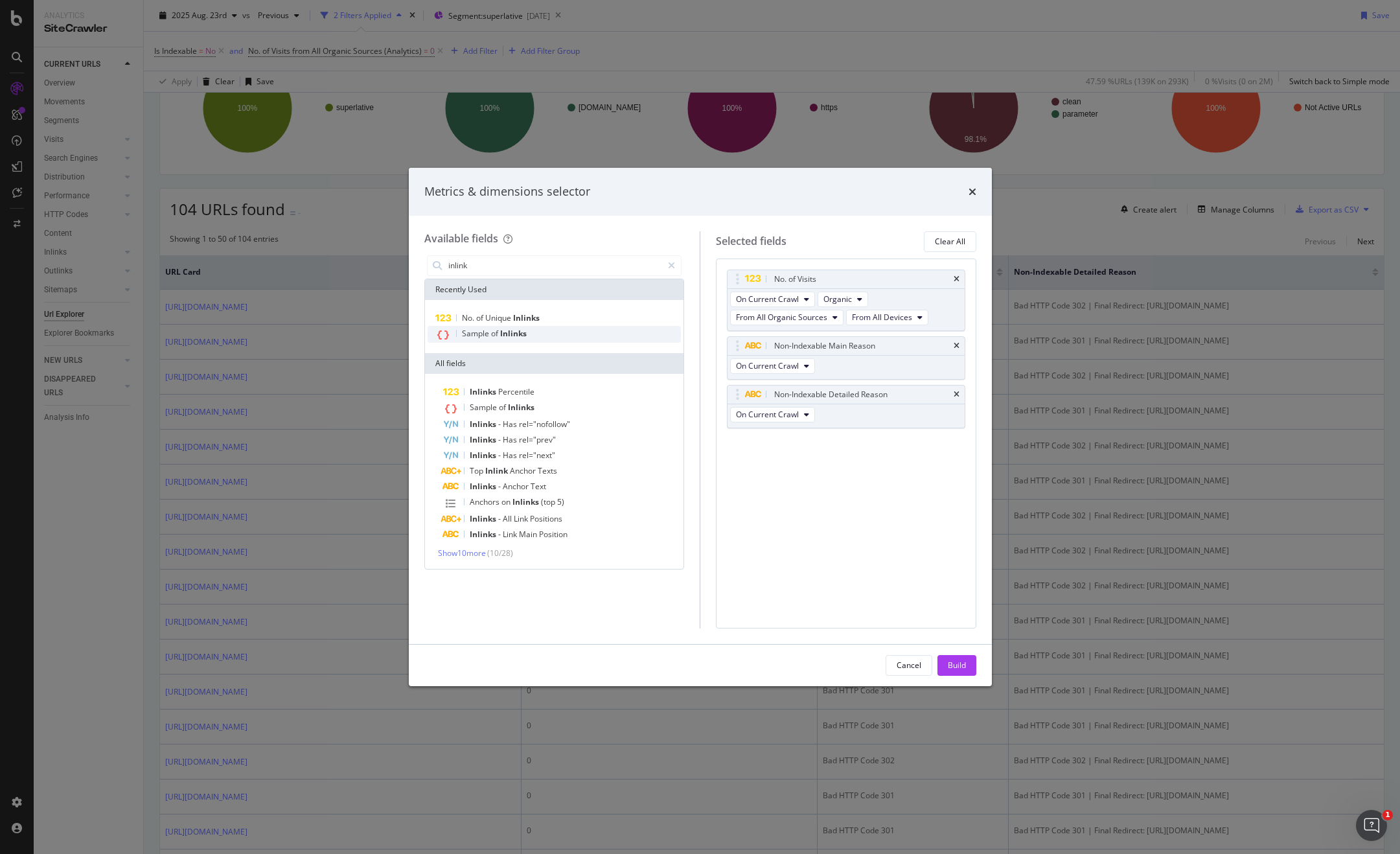  I want to click on span: 5), so click(560, 502).